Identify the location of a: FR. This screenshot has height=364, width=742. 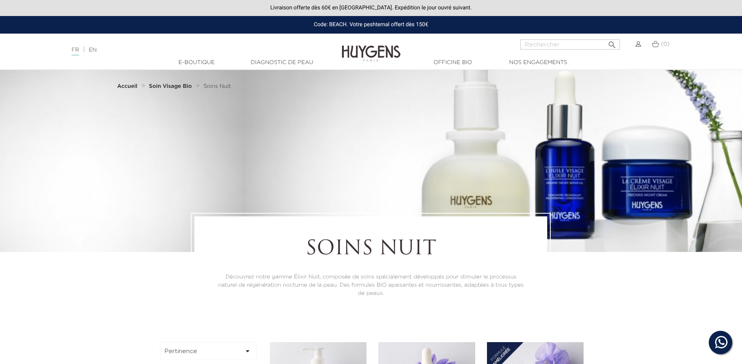
(75, 51).